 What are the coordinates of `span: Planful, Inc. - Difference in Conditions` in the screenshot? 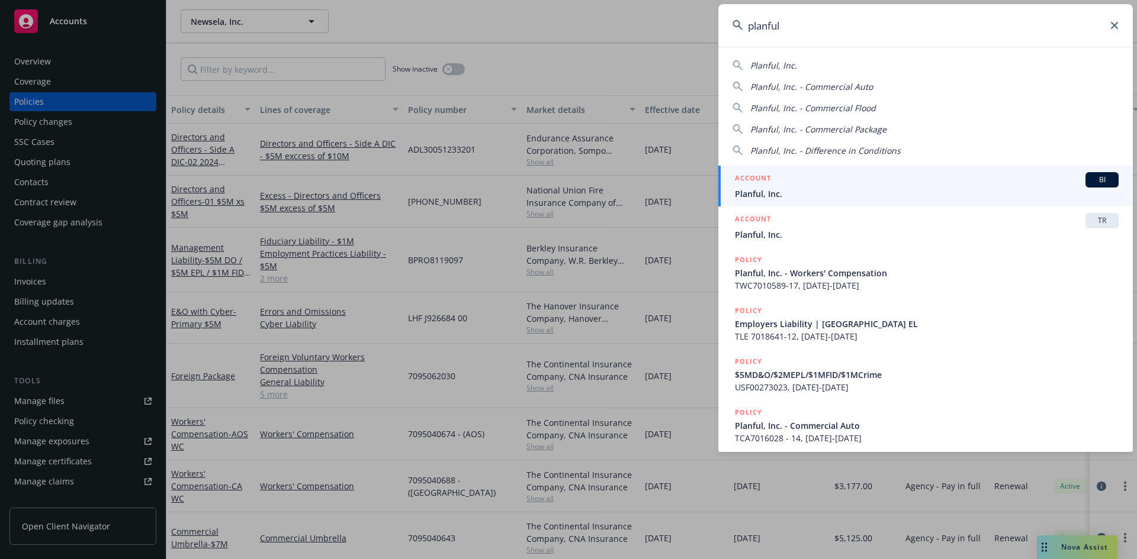 It's located at (825, 150).